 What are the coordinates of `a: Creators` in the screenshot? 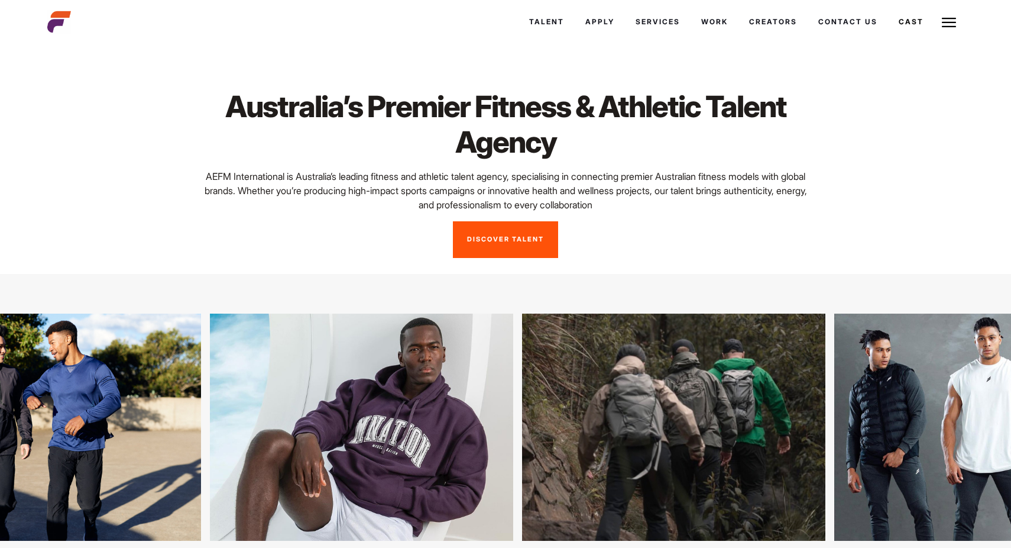 It's located at (773, 22).